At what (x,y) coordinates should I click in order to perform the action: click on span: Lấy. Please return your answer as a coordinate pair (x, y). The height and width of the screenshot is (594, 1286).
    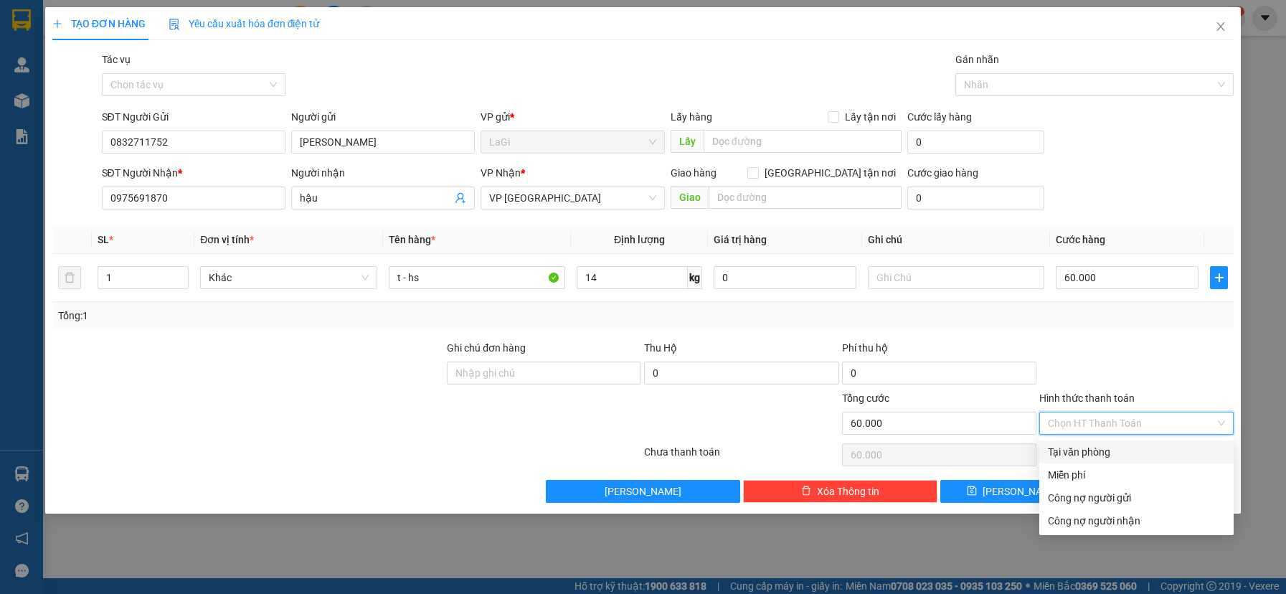
    Looking at the image, I should click on (687, 141).